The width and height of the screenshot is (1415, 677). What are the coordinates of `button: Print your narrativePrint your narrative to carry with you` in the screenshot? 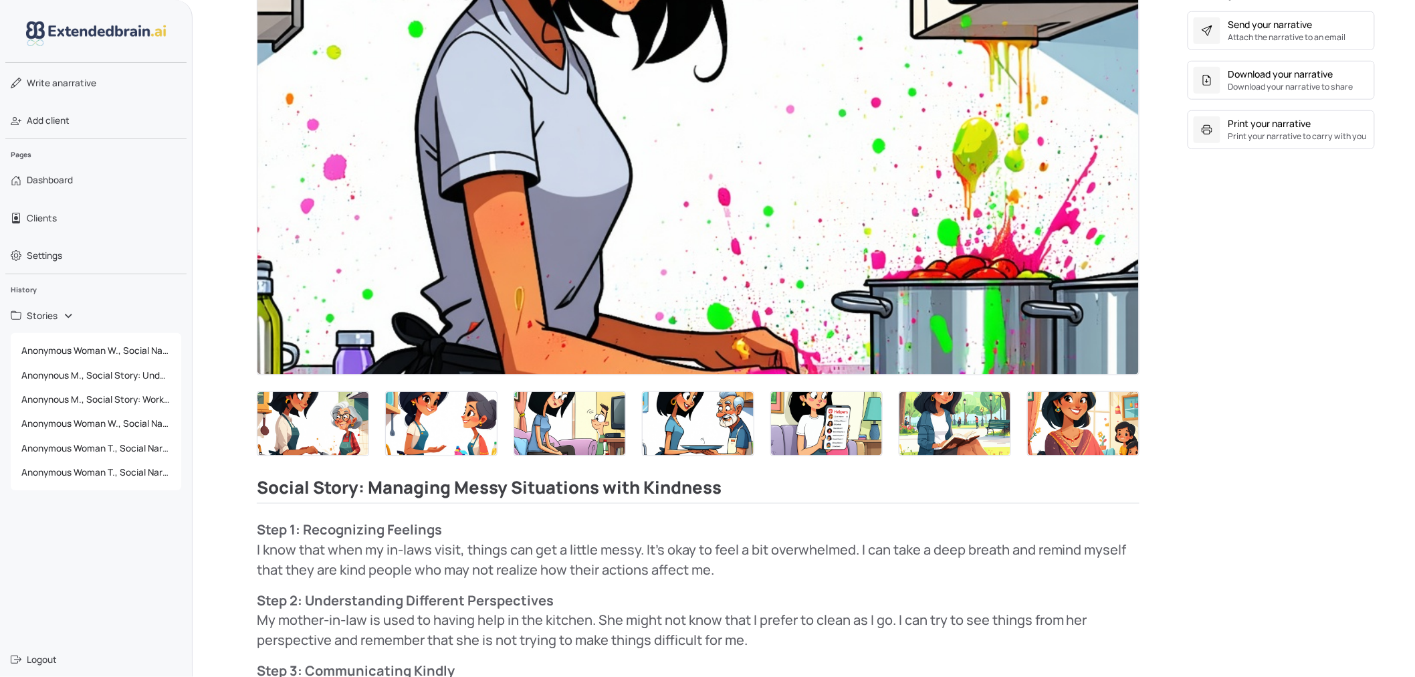 It's located at (1282, 130).